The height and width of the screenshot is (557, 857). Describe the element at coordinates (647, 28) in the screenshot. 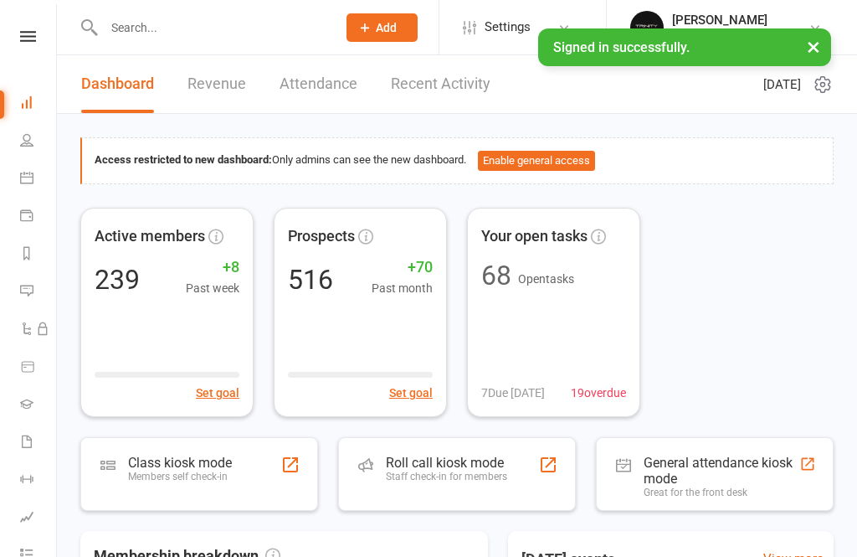

I see `img: thumb_image1712106278.png` at that location.